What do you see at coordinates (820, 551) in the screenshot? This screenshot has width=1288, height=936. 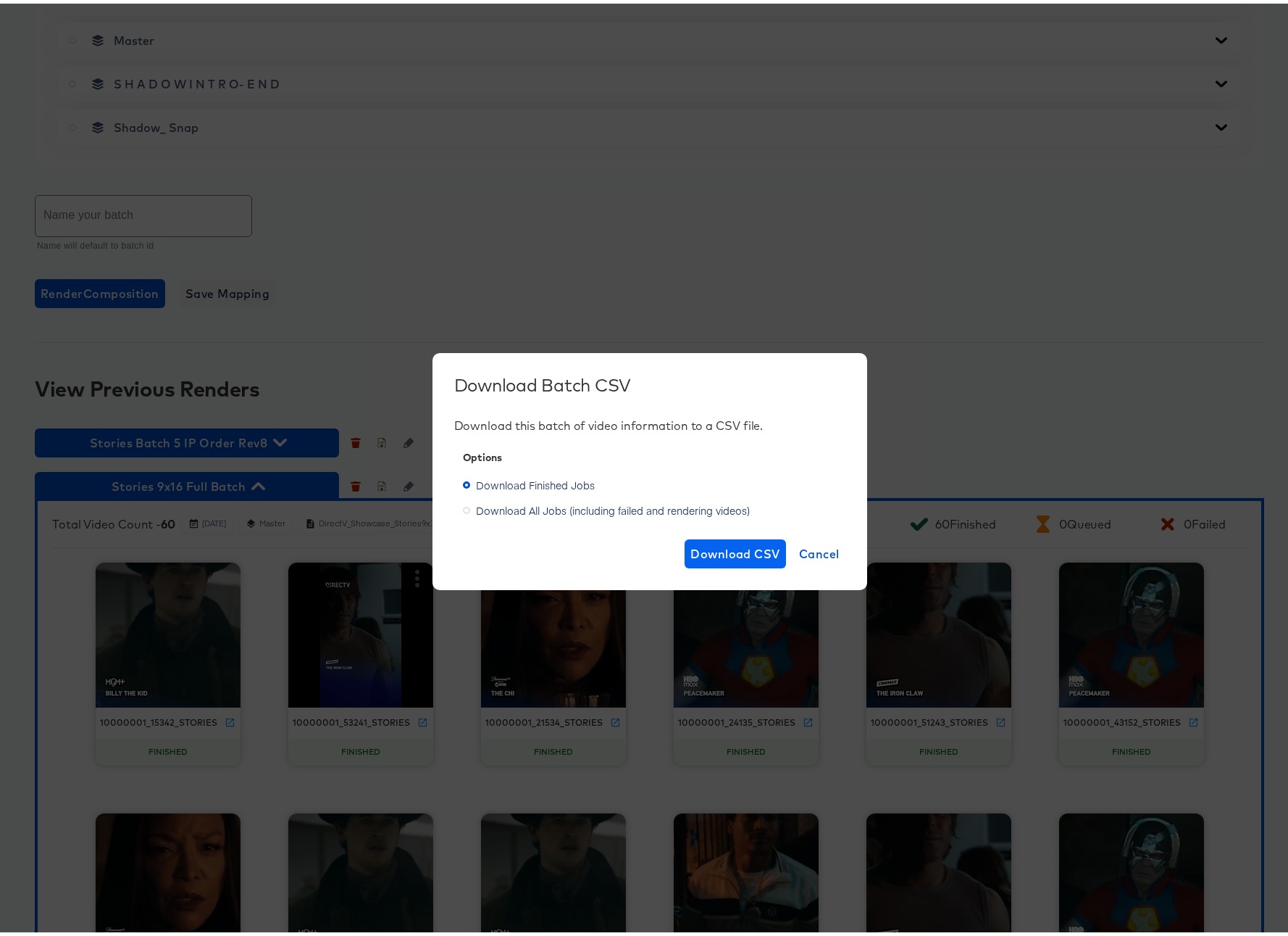 I see `span: Cancel` at bounding box center [820, 551].